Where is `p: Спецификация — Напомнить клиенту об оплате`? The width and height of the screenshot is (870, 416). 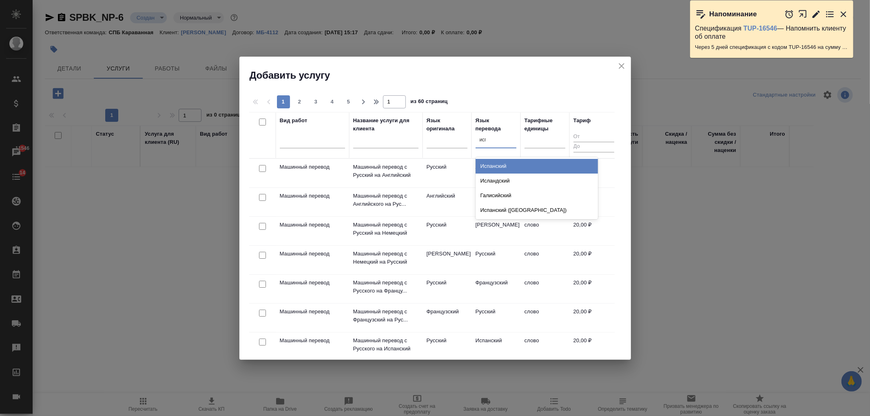 p: Спецификация — Напомнить клиенту об оплате is located at coordinates (771, 33).